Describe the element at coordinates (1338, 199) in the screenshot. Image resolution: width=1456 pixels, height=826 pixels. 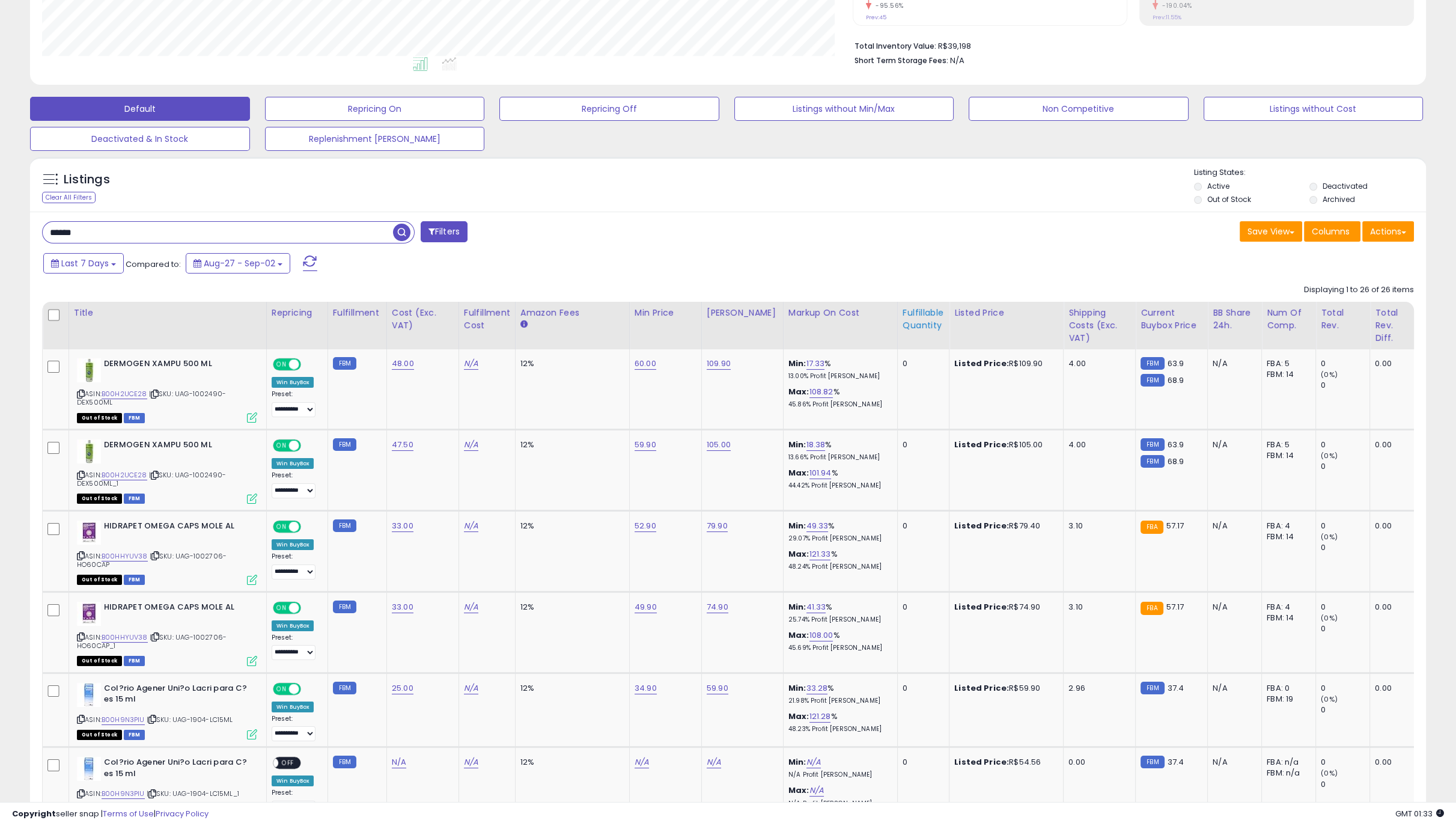
I see `label: Archived` at that location.